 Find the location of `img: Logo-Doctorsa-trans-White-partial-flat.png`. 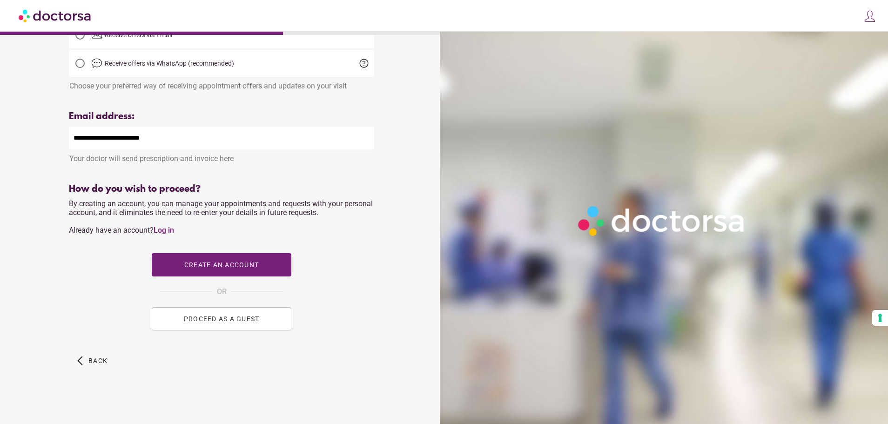

img: Logo-Doctorsa-trans-White-partial-flat.png is located at coordinates (663, 221).